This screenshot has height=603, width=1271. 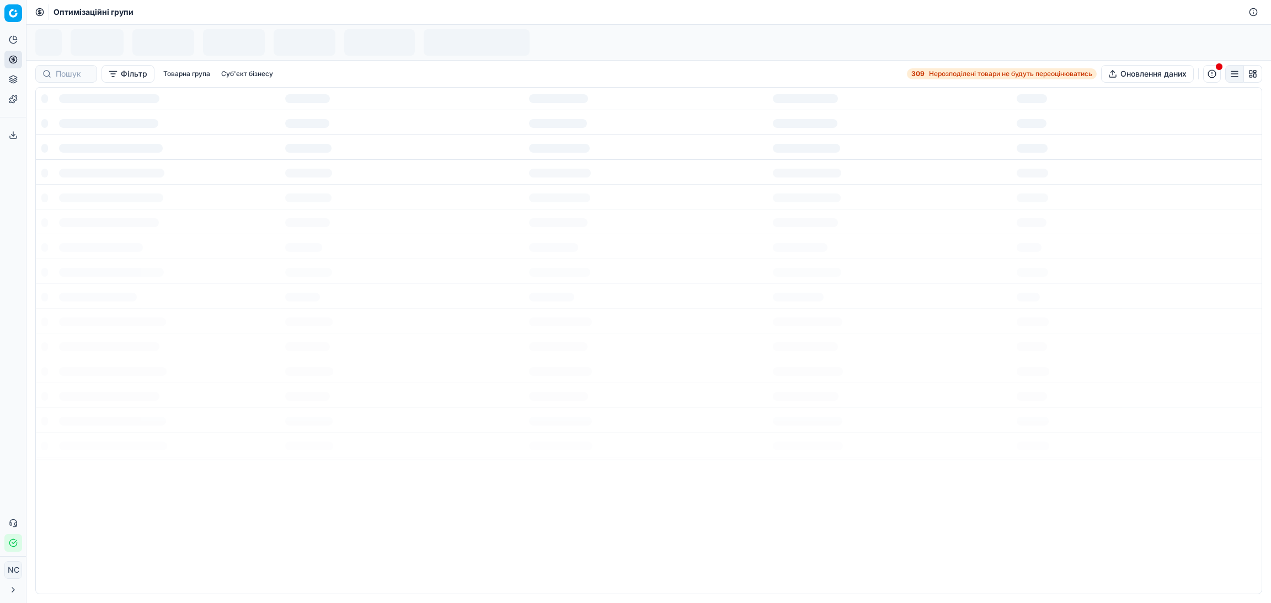 What do you see at coordinates (1010, 74) in the screenshot?
I see `span: Нерозподілені товари не будуть переоцінюватись` at bounding box center [1010, 74].